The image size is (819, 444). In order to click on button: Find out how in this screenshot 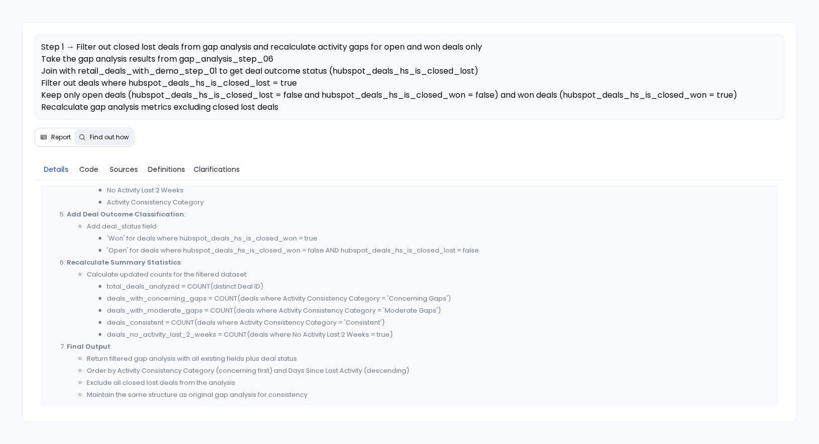, I will do `click(104, 137)`.